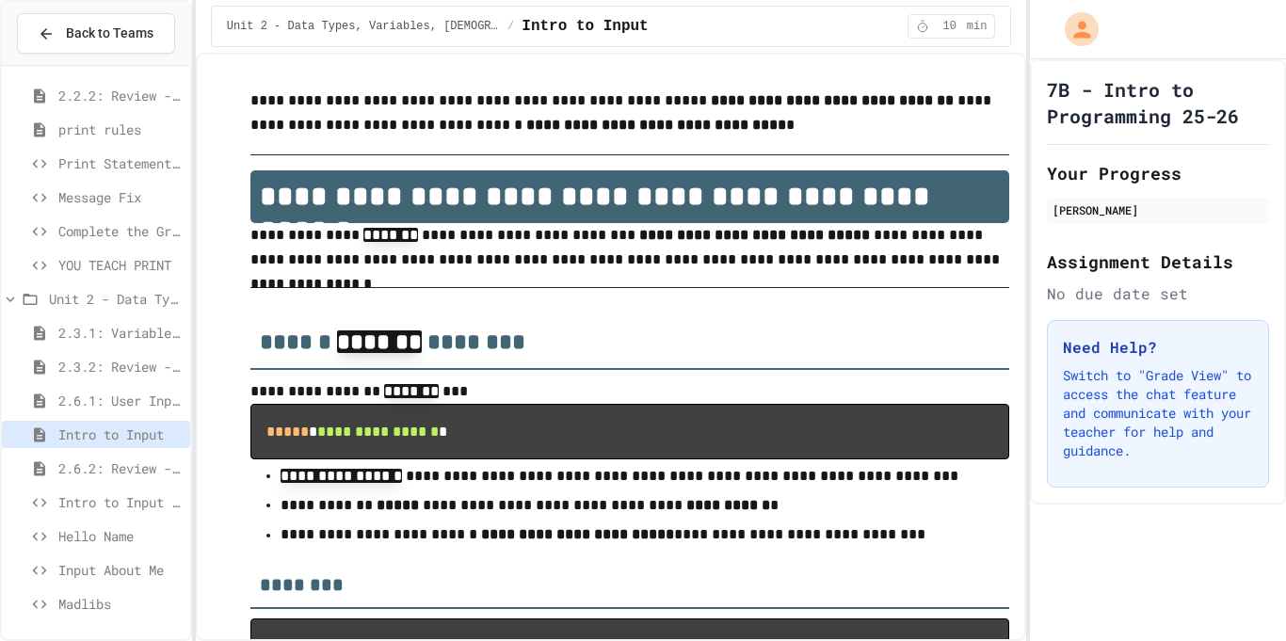  What do you see at coordinates (121, 95) in the screenshot?
I see `span: 2.2.2: Review - Hello, World!` at bounding box center [121, 95].